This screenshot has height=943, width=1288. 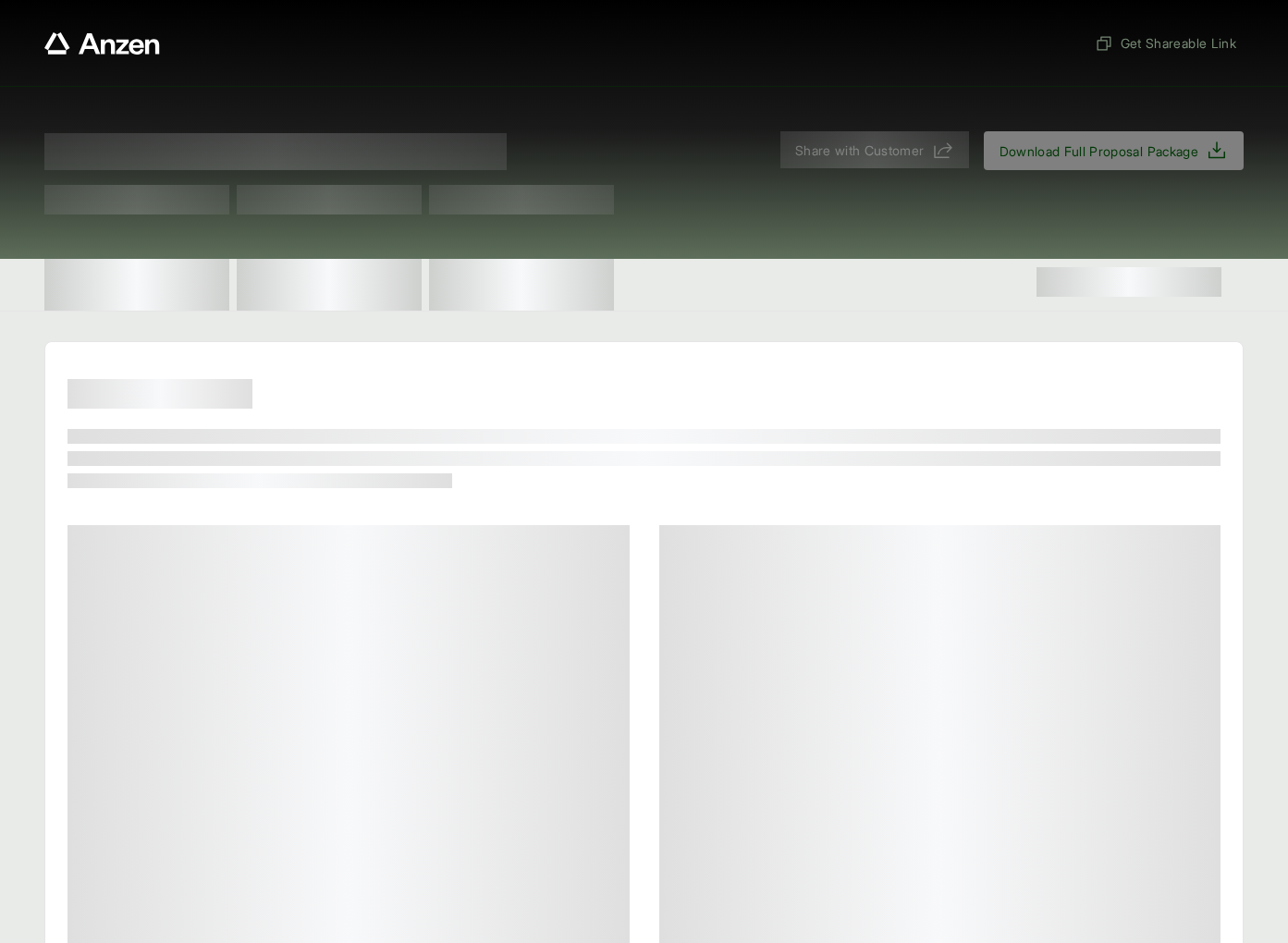 What do you see at coordinates (275, 152) in the screenshot?
I see `span: Proposal for` at bounding box center [275, 152].